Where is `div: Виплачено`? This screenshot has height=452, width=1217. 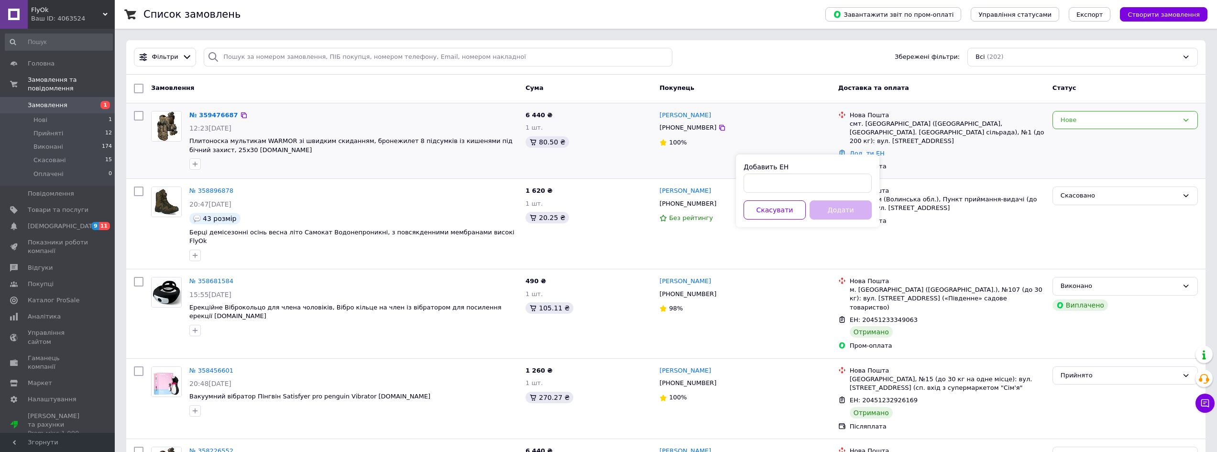 div: Виплачено is located at coordinates (1080, 305).